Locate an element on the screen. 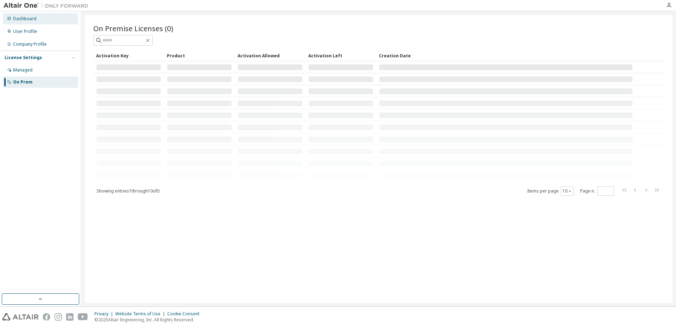  img: instagram.svg is located at coordinates (58, 316).